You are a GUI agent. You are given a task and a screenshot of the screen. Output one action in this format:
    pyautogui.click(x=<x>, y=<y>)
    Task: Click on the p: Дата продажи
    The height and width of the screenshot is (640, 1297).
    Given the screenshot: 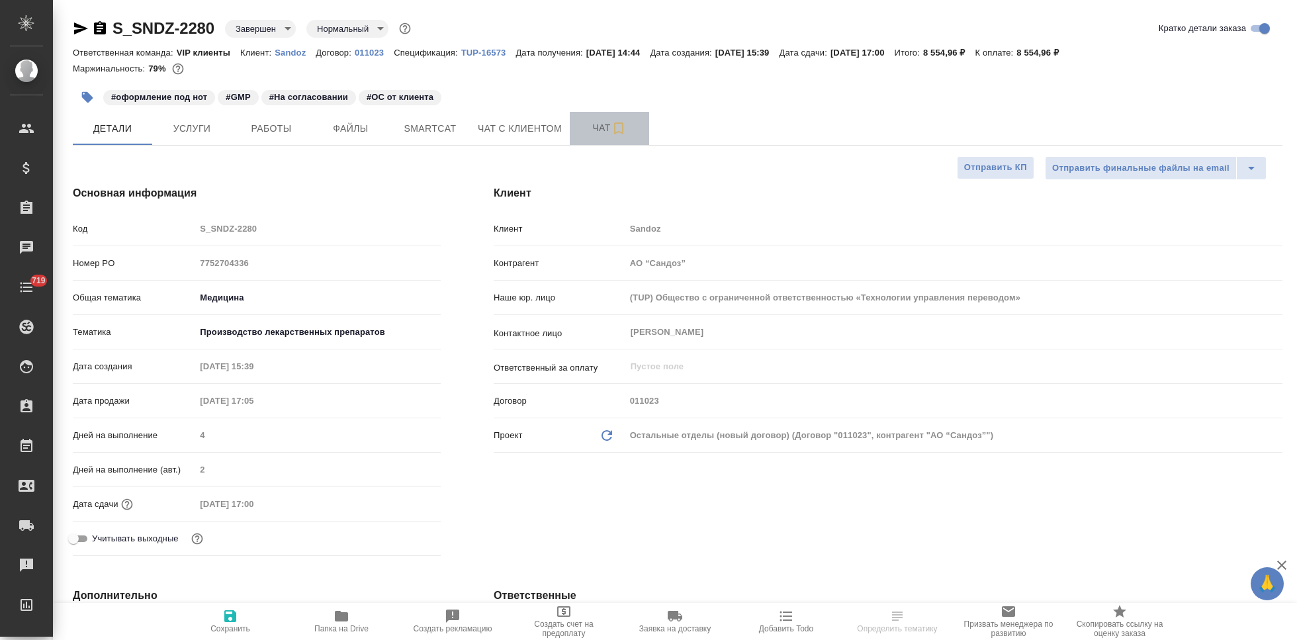 What is the action you would take?
    pyautogui.click(x=134, y=401)
    